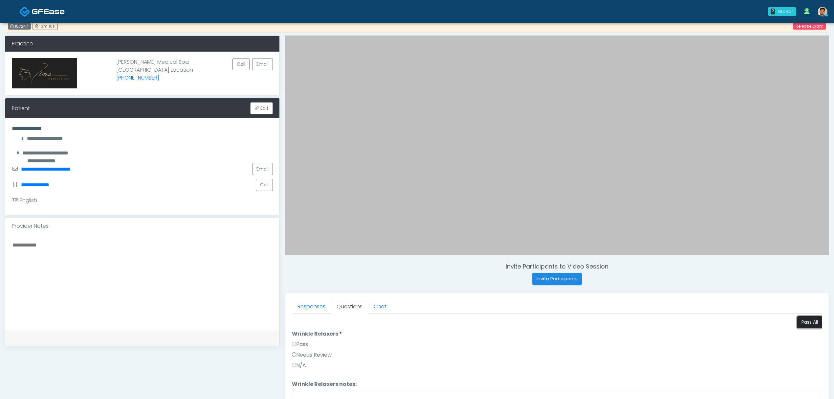  I want to click on button: Invite Participants, so click(557, 278).